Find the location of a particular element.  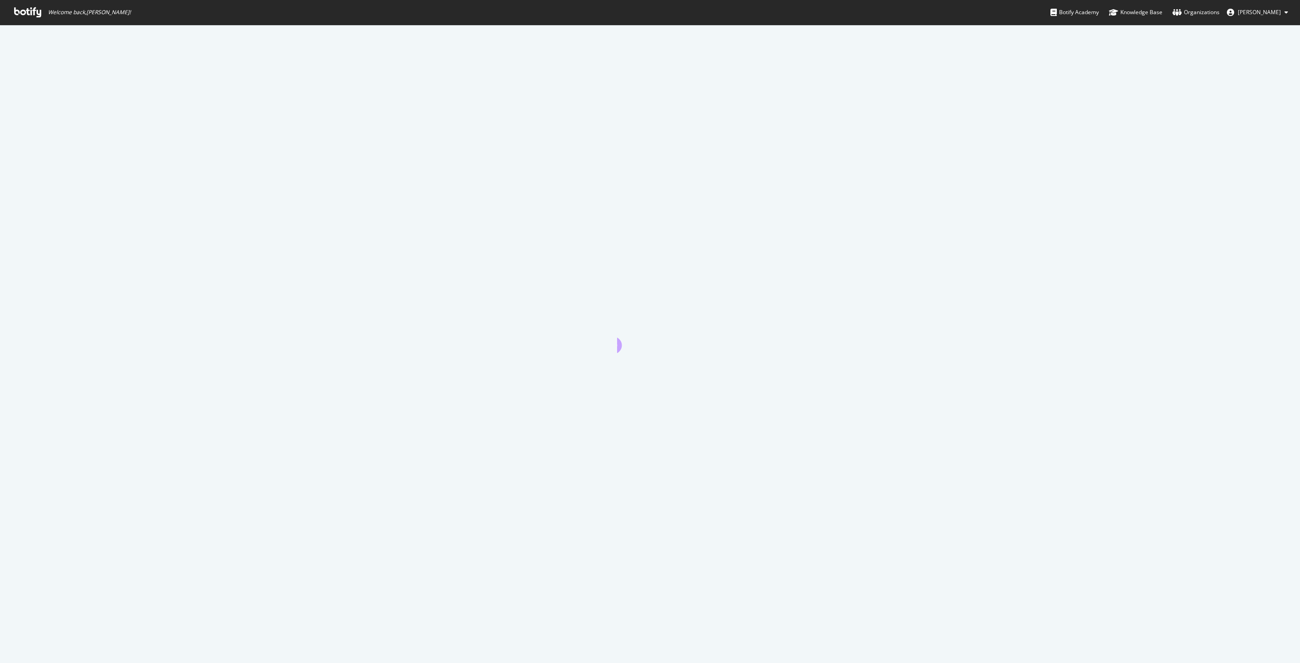

div: Knowledge Base is located at coordinates (1135, 12).